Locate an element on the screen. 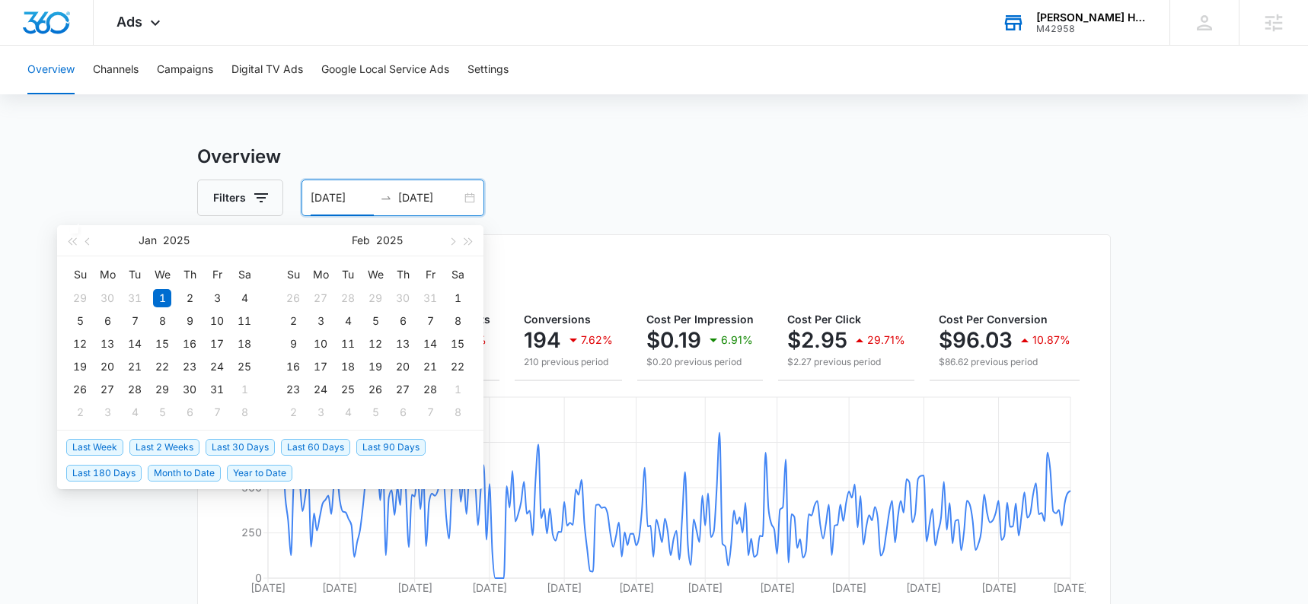  td: 2025-02-05 is located at coordinates (162, 413).